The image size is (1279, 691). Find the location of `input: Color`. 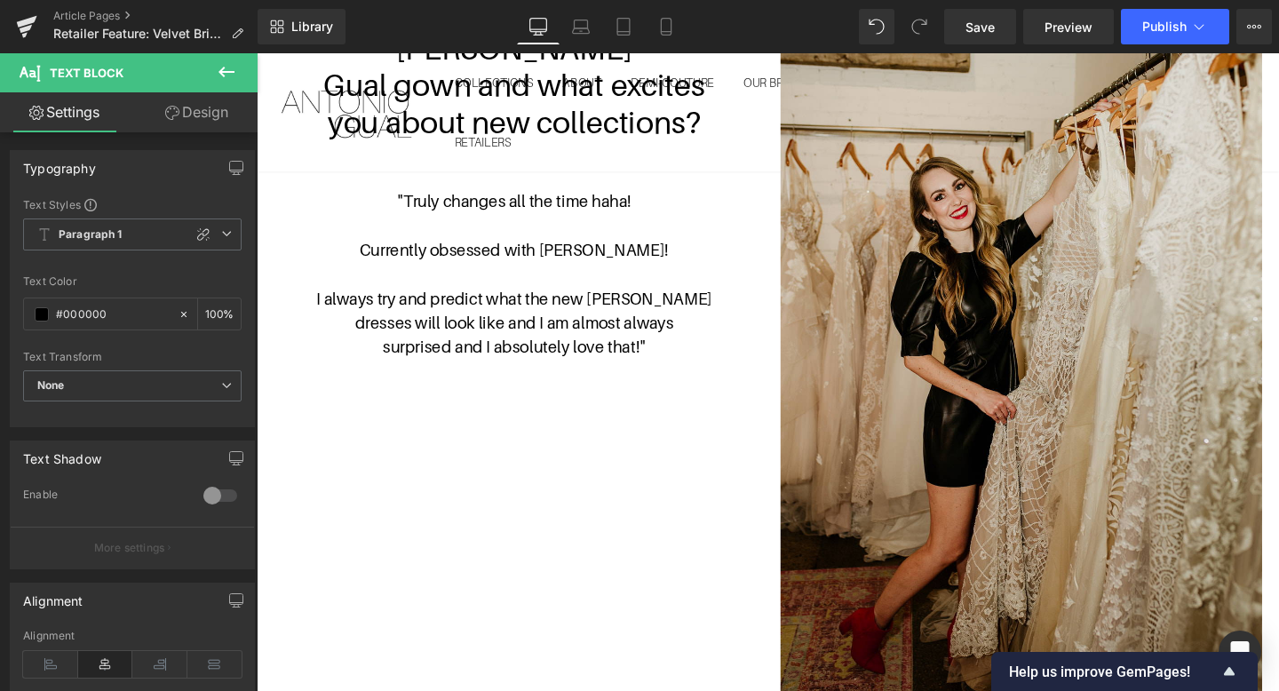

input: Color is located at coordinates (113, 315).